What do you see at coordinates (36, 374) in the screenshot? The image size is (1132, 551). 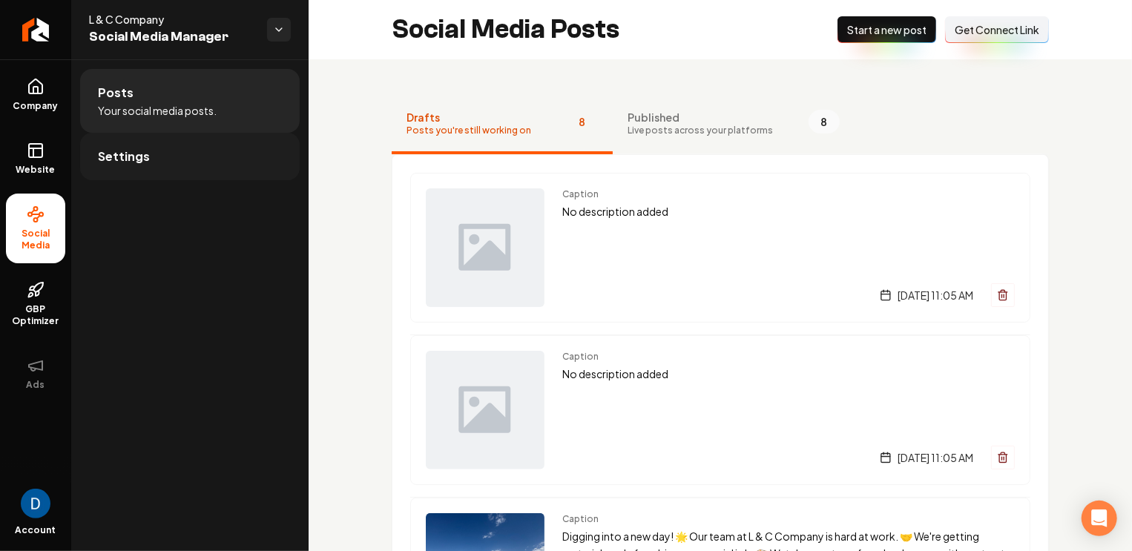 I see `button: Ads` at bounding box center [36, 374].